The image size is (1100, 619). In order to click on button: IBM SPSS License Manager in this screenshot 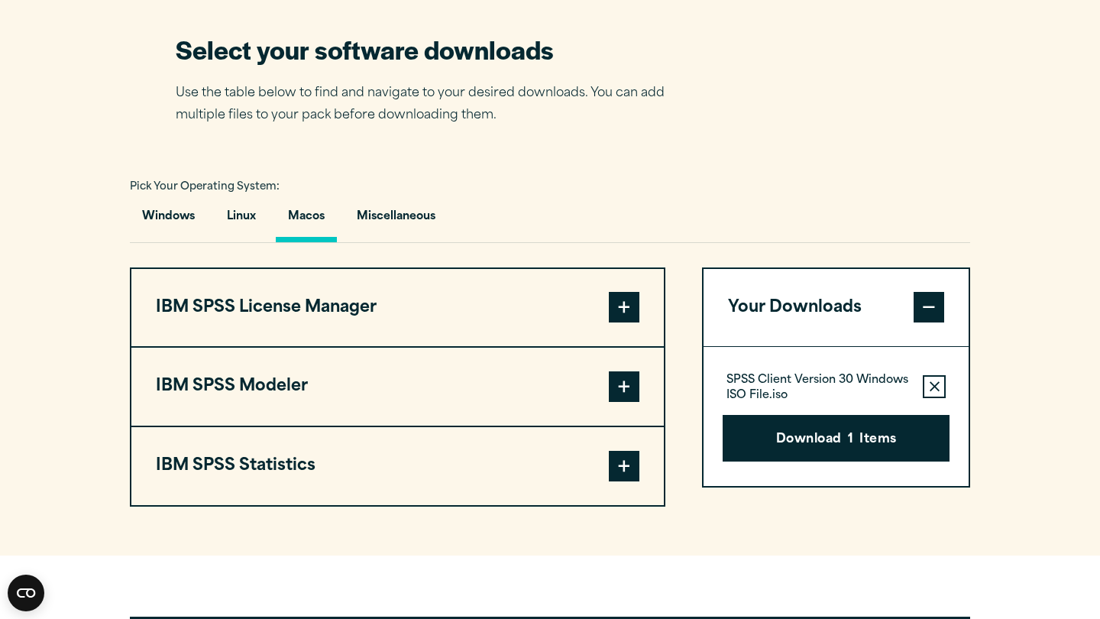, I will do `click(397, 308)`.